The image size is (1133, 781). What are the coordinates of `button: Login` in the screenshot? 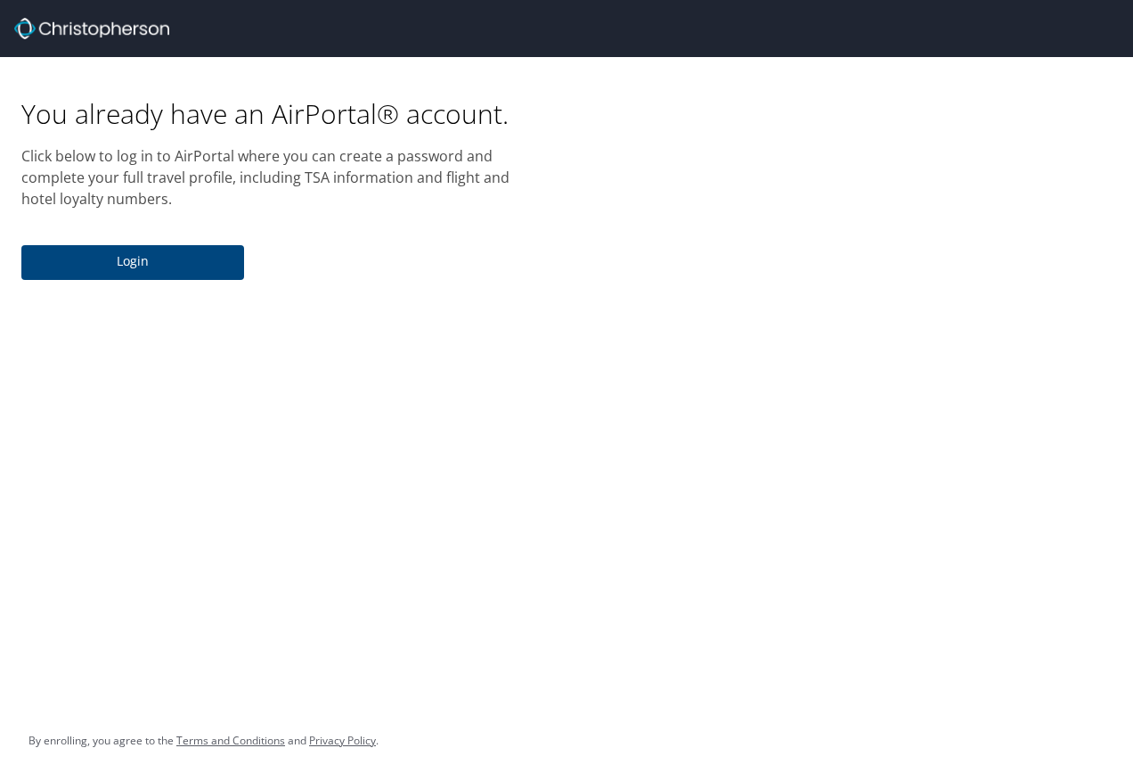 It's located at (133, 262).